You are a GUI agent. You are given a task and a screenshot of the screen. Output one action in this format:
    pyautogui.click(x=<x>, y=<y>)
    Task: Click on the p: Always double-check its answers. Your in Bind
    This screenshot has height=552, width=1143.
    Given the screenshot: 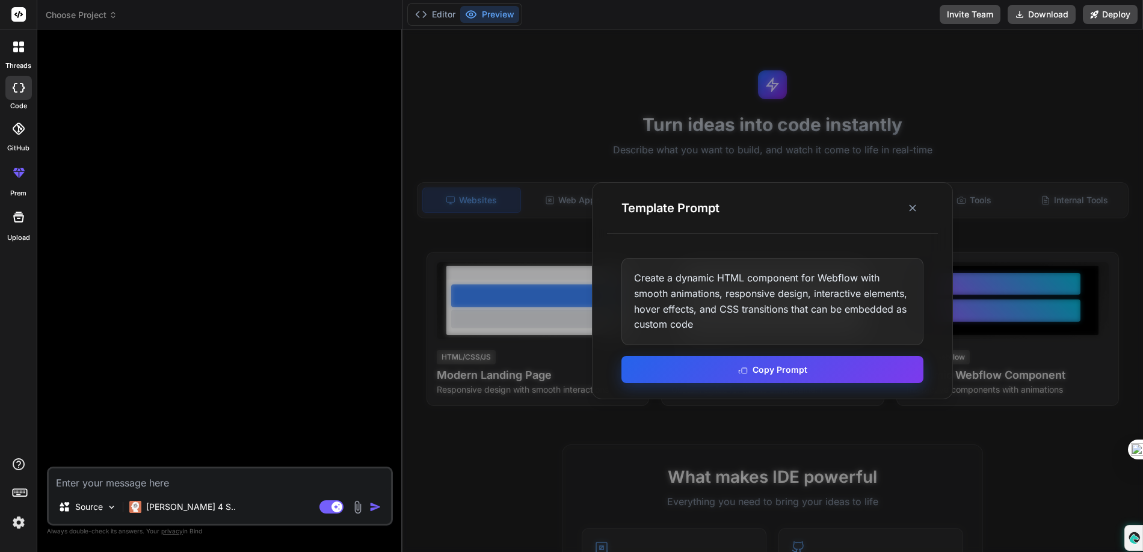 What is the action you would take?
    pyautogui.click(x=220, y=531)
    